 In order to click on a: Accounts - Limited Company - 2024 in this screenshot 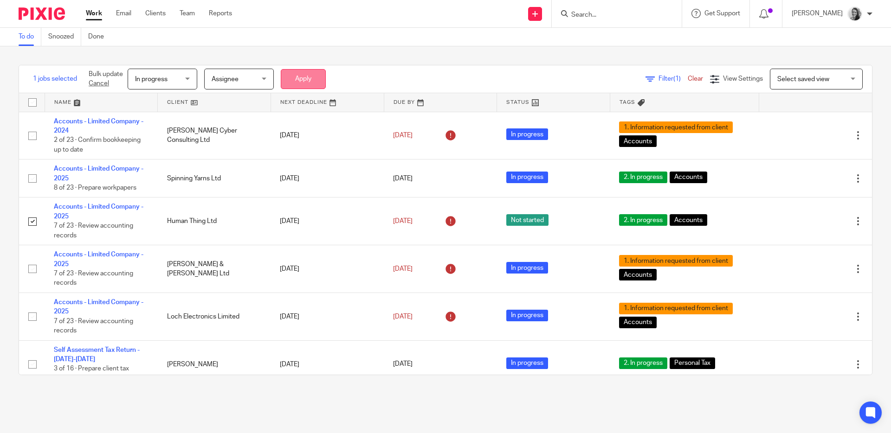, I will do `click(98, 126)`.